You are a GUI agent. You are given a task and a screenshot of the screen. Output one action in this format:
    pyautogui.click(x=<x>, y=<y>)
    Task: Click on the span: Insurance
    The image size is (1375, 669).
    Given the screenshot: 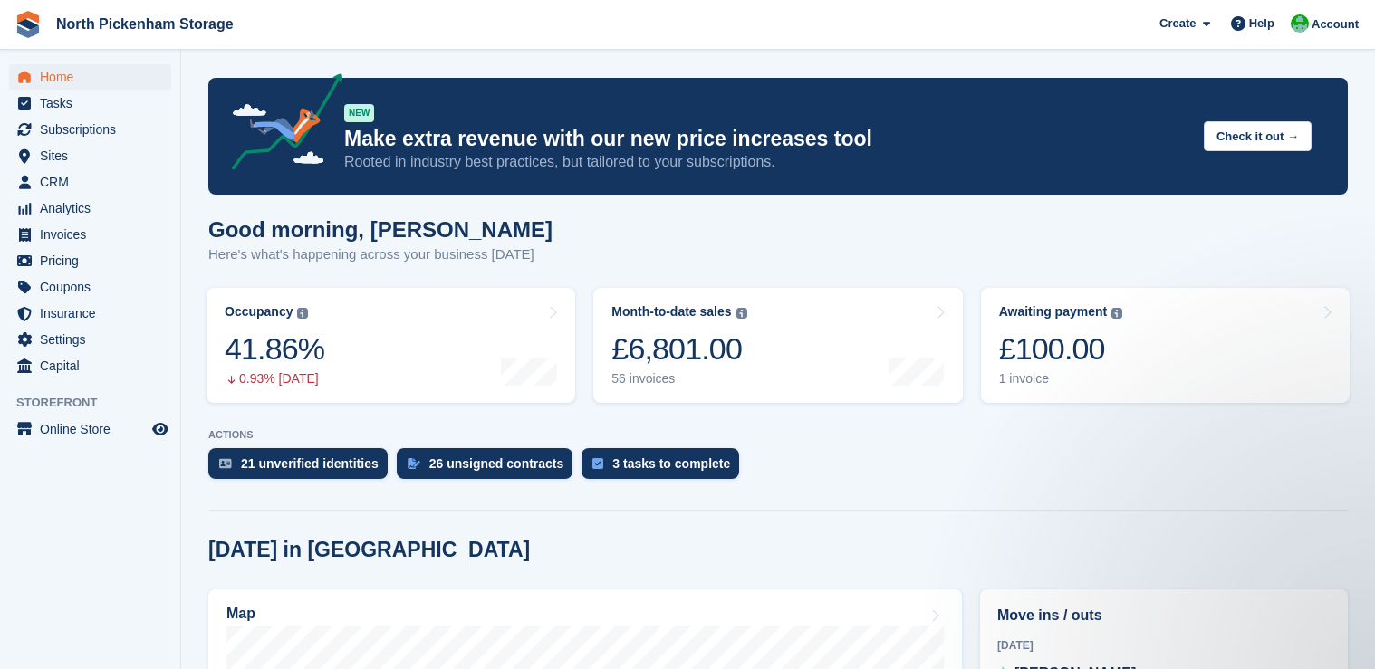 What is the action you would take?
    pyautogui.click(x=94, y=313)
    